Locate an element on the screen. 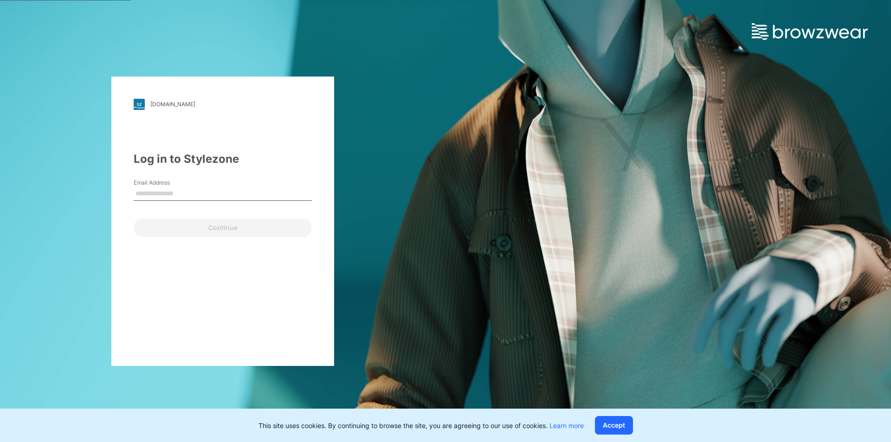  div: Log in to Stylezone is located at coordinates (223, 159).